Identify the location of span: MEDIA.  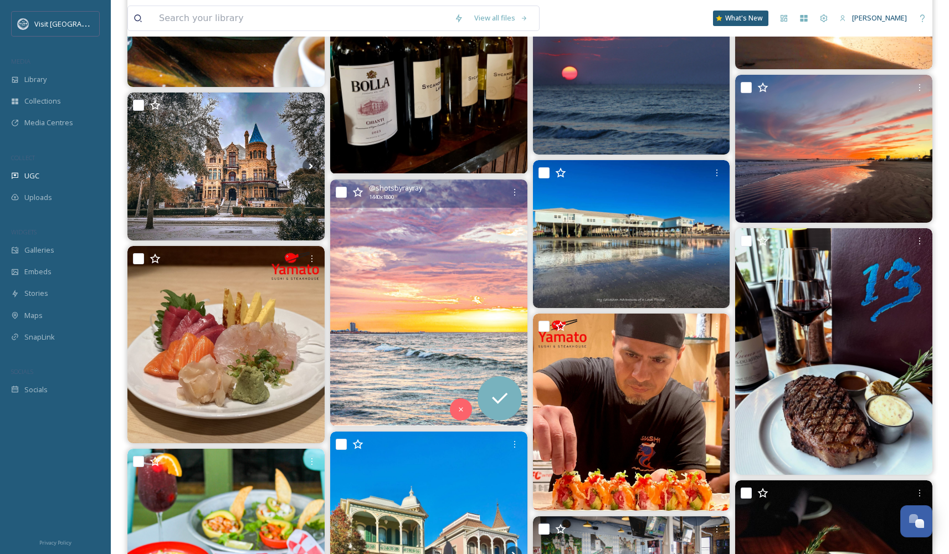
(20, 61).